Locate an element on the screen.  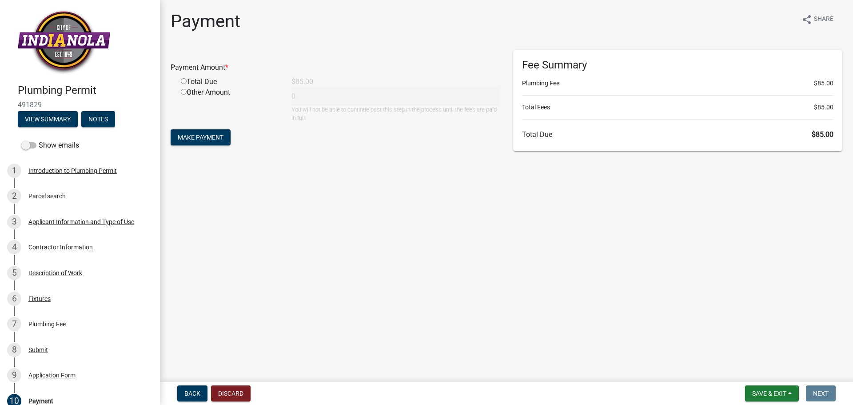
li: Plumbing Fee is located at coordinates (678, 83).